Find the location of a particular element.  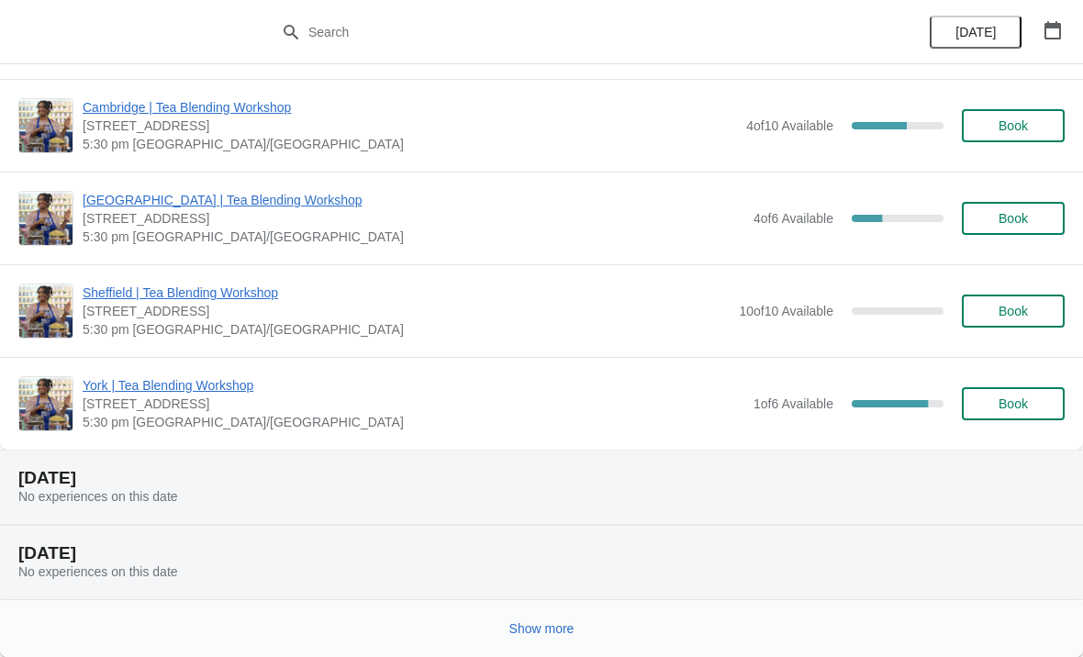

button: Show more is located at coordinates (541, 629).